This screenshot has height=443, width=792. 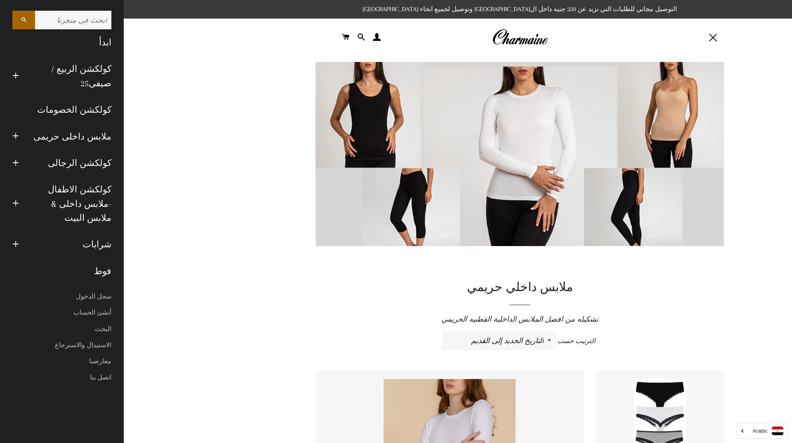 What do you see at coordinates (62, 110) in the screenshot?
I see `a: كولكشن الخصومات` at bounding box center [62, 110].